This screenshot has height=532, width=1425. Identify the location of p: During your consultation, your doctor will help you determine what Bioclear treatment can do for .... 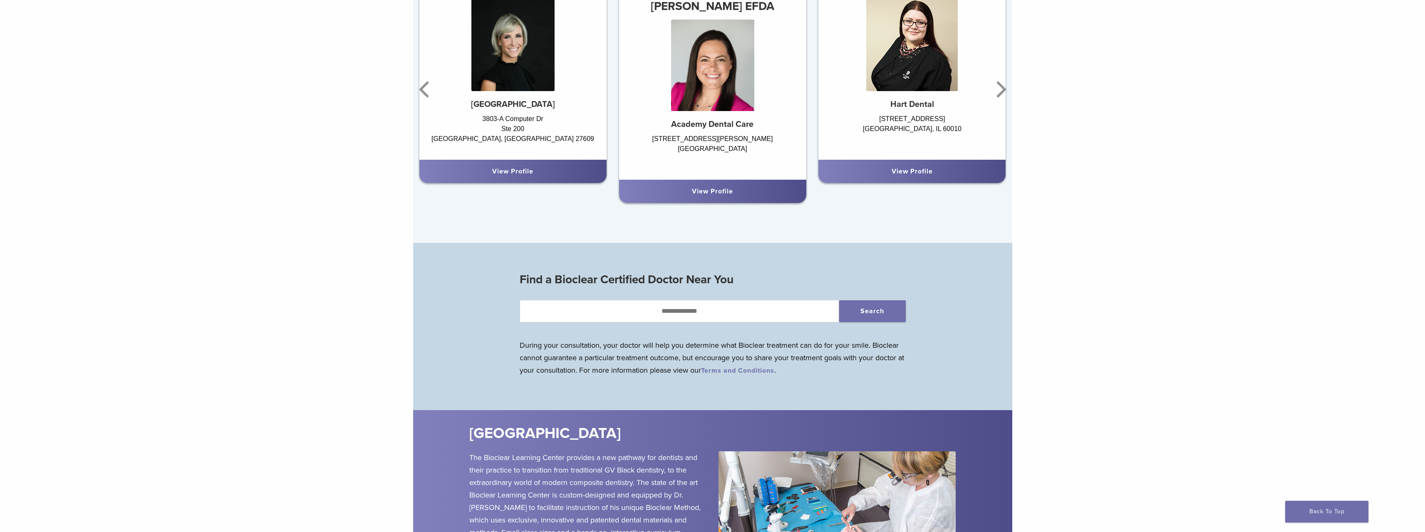
(713, 358).